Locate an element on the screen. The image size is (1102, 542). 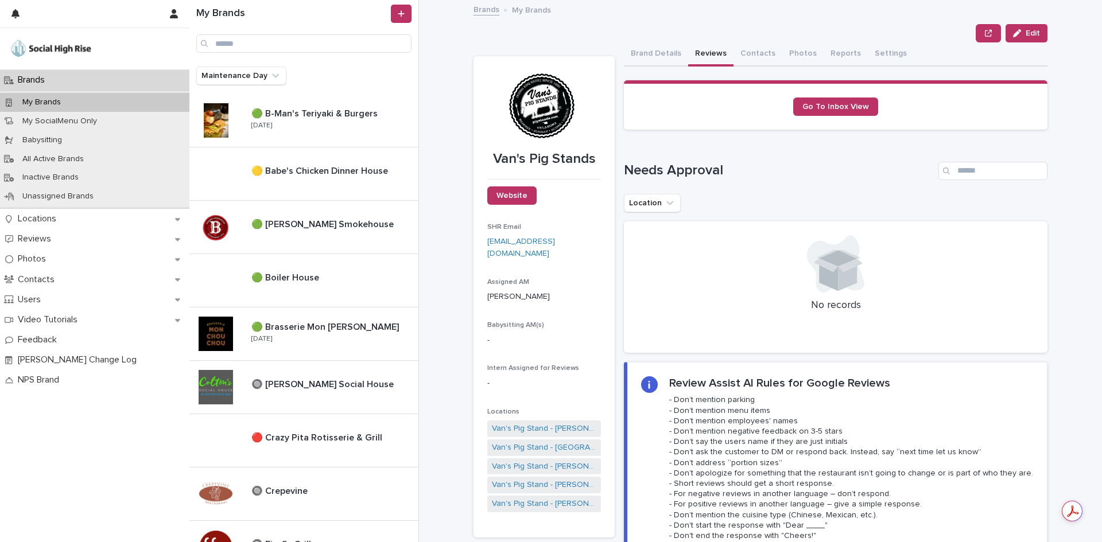
a: 🔴 Crazy Pita Rotisserie & Grill🔴 Crazy Pita Rotisserie & Grill is located at coordinates (304, 441).